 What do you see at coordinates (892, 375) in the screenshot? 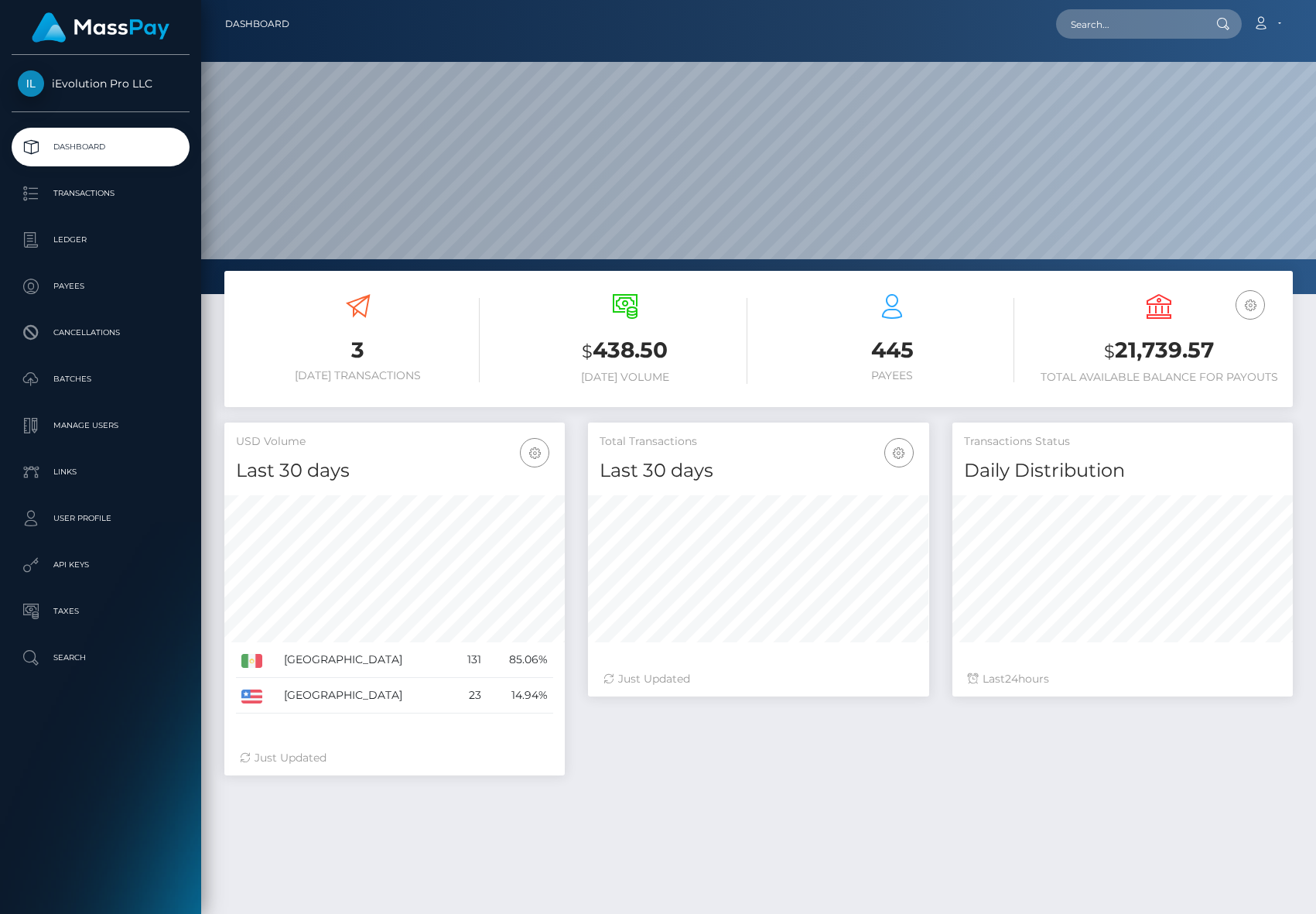
I see `h6: Payees` at bounding box center [892, 375].